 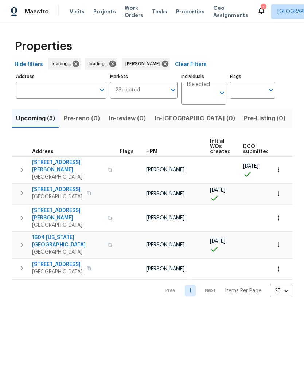 I want to click on nav: Pagination Navigation, so click(x=225, y=290).